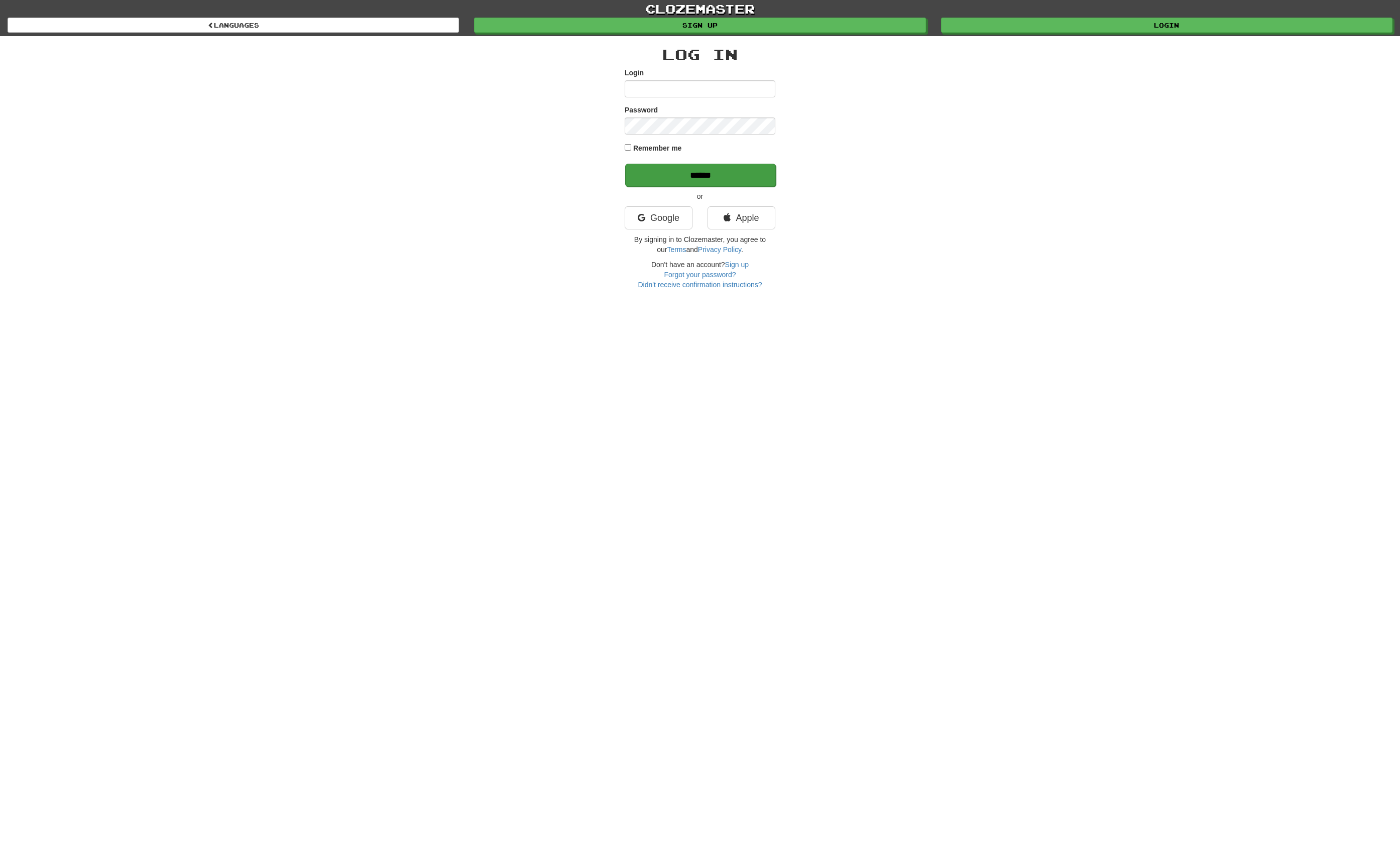 The image size is (1400, 861). Describe the element at coordinates (700, 244) in the screenshot. I see `p: By signing in to Clozemaster, you agree to our and .` at that location.